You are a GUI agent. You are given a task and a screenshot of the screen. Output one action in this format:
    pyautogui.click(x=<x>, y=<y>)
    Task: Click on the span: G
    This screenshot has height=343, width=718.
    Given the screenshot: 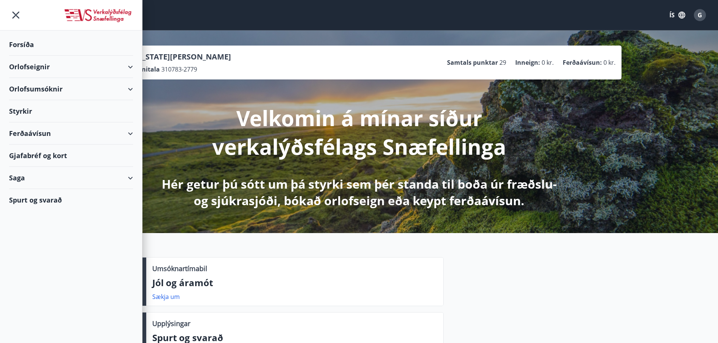 What is the action you would take?
    pyautogui.click(x=700, y=15)
    